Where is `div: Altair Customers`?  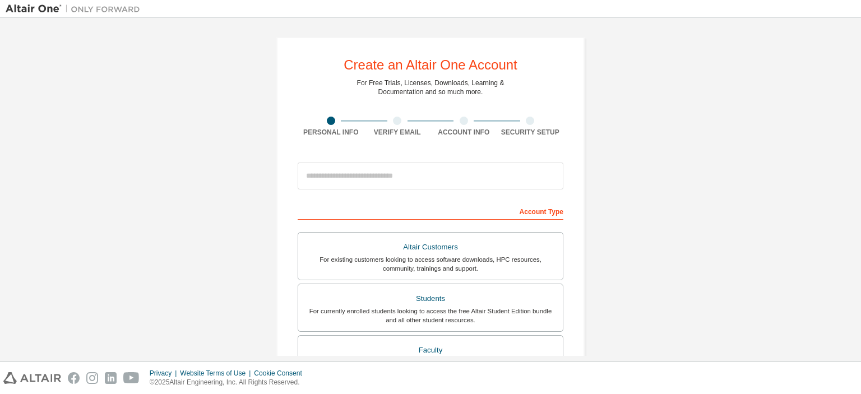
div: Altair Customers is located at coordinates (430, 247).